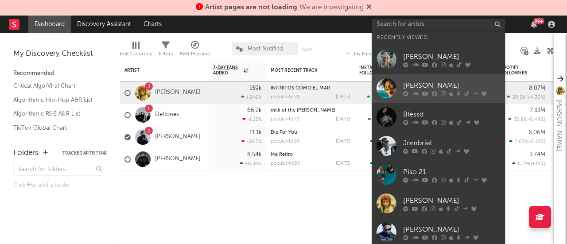 The width and height of the screenshot is (567, 244). What do you see at coordinates (521, 142) in the screenshot?
I see `span: 7.67k` at bounding box center [521, 142].